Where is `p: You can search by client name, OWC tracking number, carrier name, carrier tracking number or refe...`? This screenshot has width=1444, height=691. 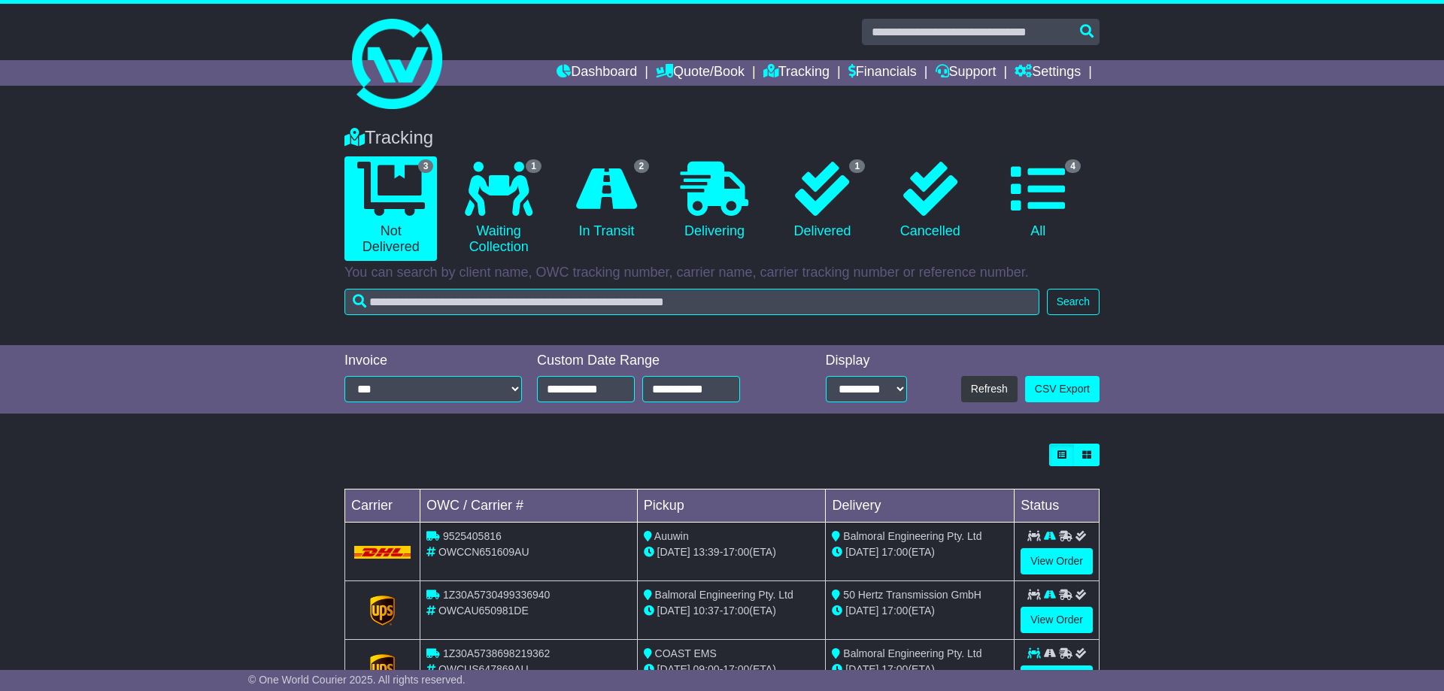 p: You can search by client name, OWC tracking number, carrier name, carrier tracking number or refe... is located at coordinates (722, 273).